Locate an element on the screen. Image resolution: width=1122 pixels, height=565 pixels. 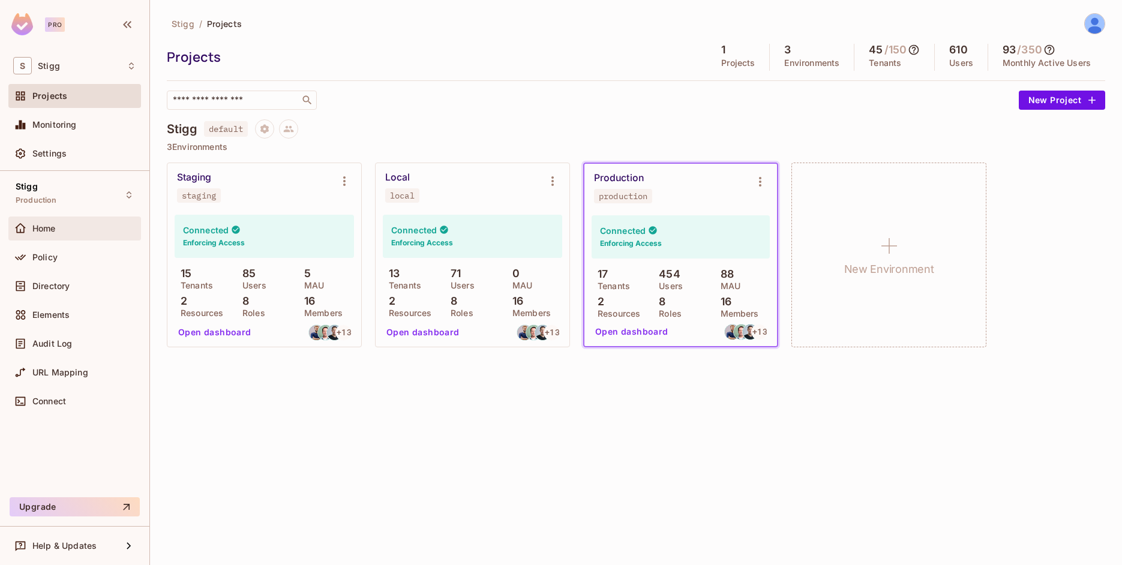
p: 3 Environments is located at coordinates (636, 147).